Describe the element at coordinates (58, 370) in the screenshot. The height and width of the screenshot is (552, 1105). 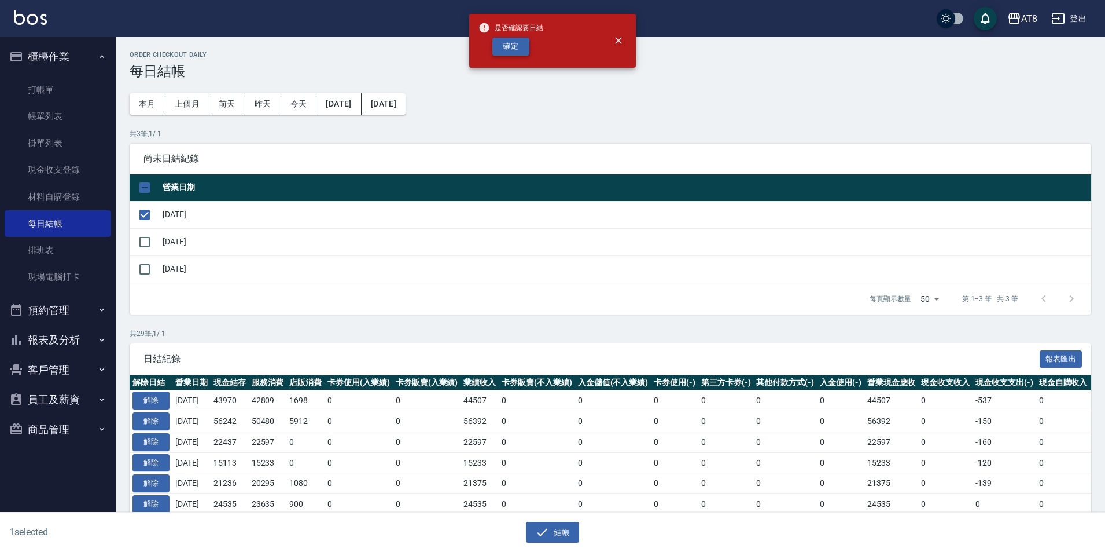
I see `button: 客戶管理` at that location.